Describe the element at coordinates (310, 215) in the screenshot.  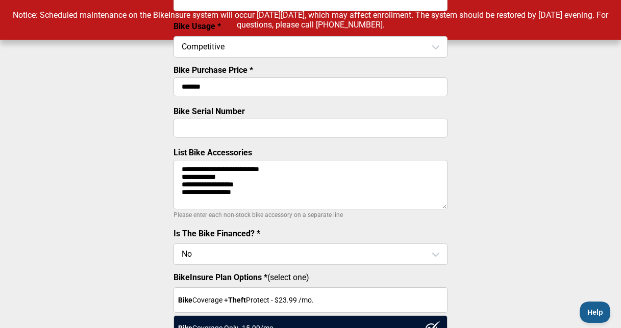
I see `p: Please enter each non-stock bike accessory on a separate line` at that location.